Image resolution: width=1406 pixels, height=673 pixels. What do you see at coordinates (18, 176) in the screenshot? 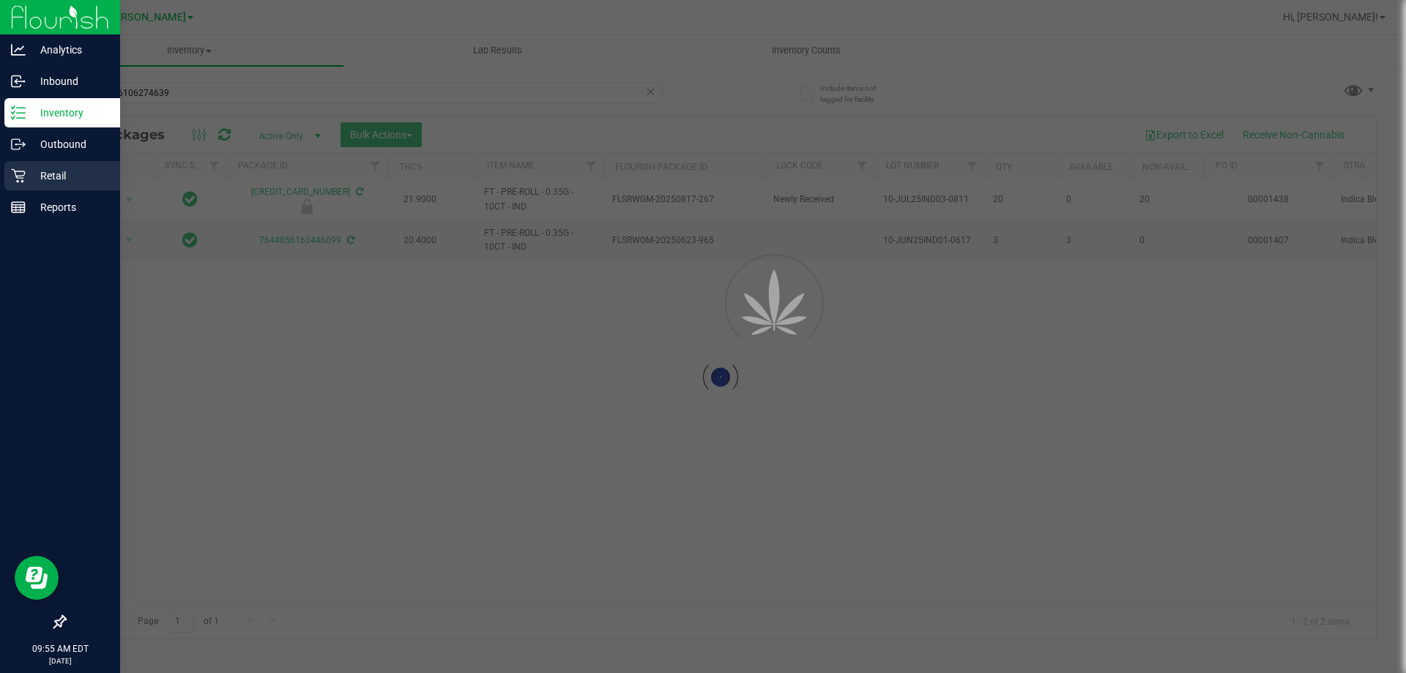
I see `inline-svg: Retail` at bounding box center [18, 176].